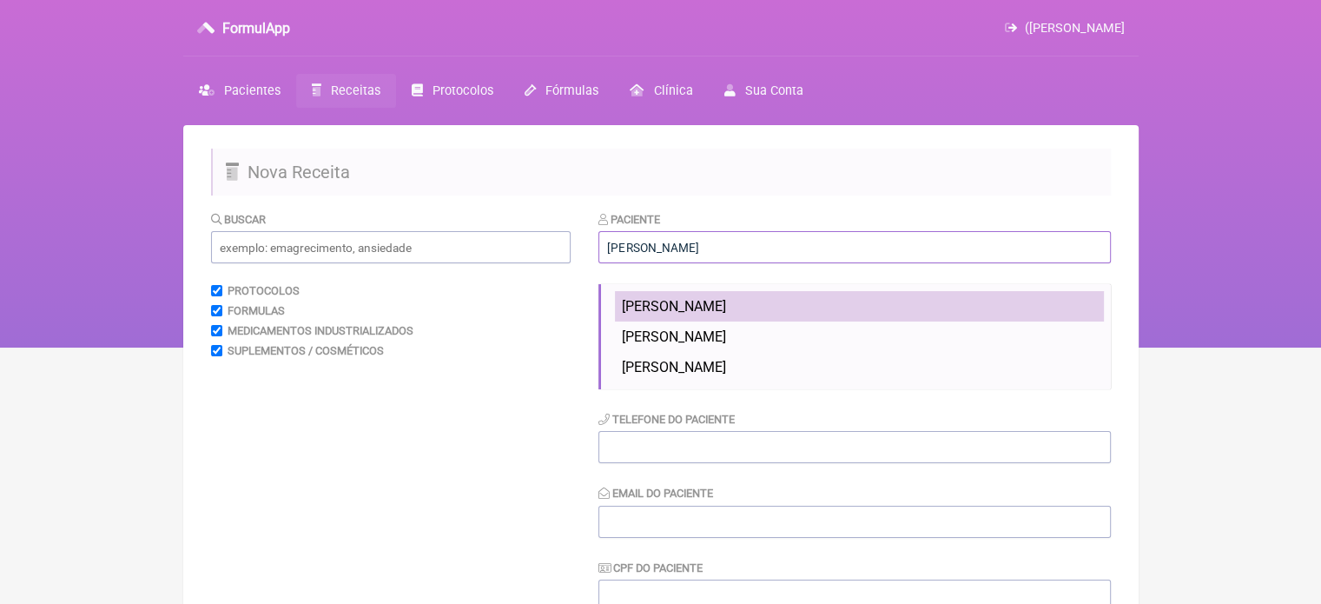  I want to click on a: Receitas, so click(346, 90).